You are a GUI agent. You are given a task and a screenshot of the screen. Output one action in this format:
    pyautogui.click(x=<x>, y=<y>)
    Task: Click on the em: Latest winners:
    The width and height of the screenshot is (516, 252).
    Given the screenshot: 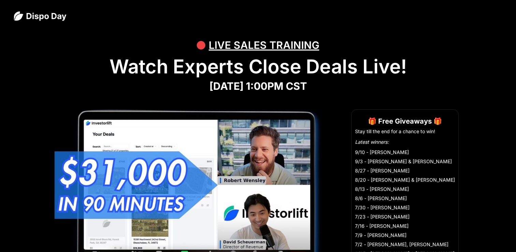 What is the action you would take?
    pyautogui.click(x=372, y=142)
    